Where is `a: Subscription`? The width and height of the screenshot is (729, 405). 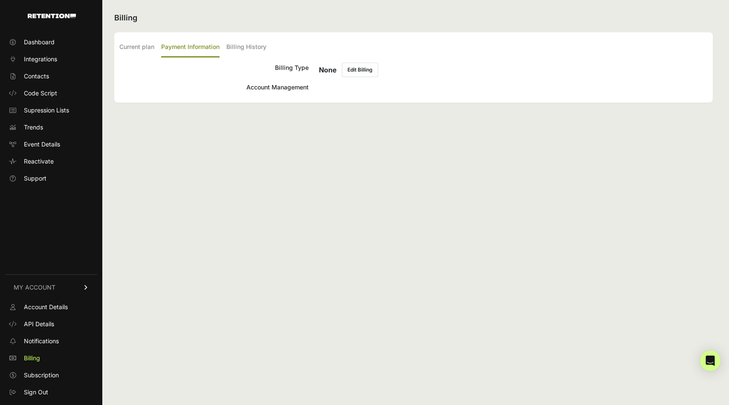 a: Subscription is located at coordinates (51, 375).